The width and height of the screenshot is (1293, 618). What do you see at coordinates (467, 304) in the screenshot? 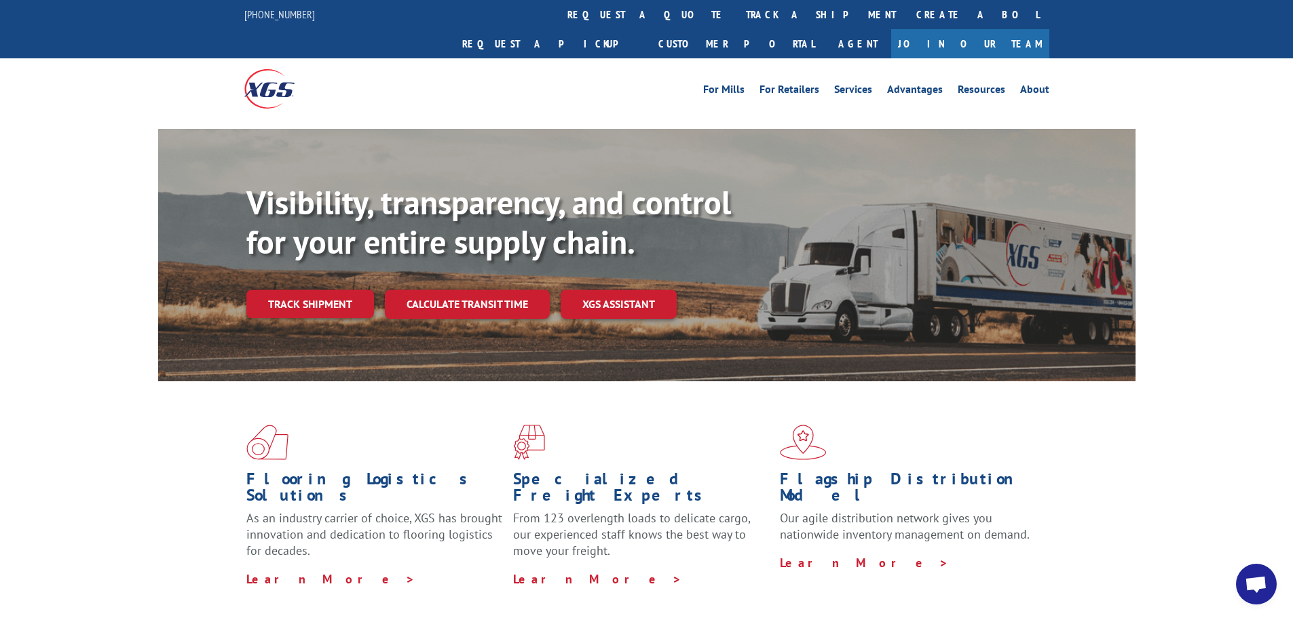
I see `a: Calculate transit time` at bounding box center [467, 304].